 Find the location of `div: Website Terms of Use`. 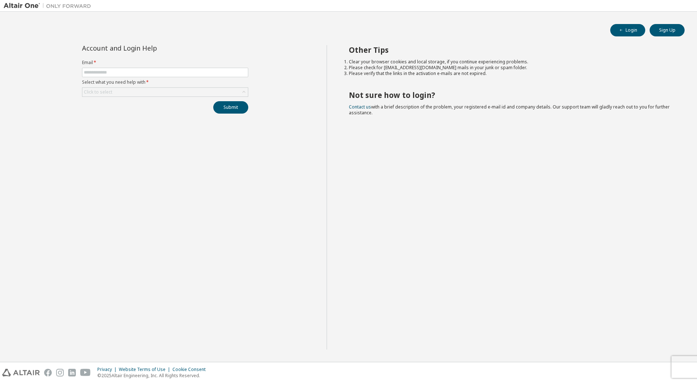

div: Website Terms of Use is located at coordinates (145, 370).